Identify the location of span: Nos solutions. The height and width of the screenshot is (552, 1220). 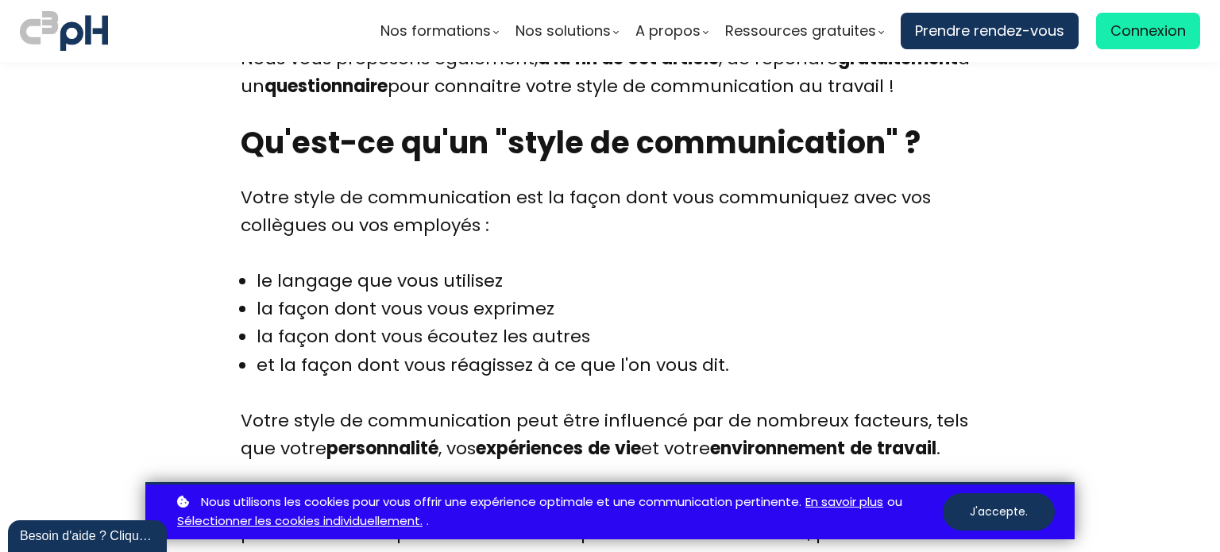
(563, 31).